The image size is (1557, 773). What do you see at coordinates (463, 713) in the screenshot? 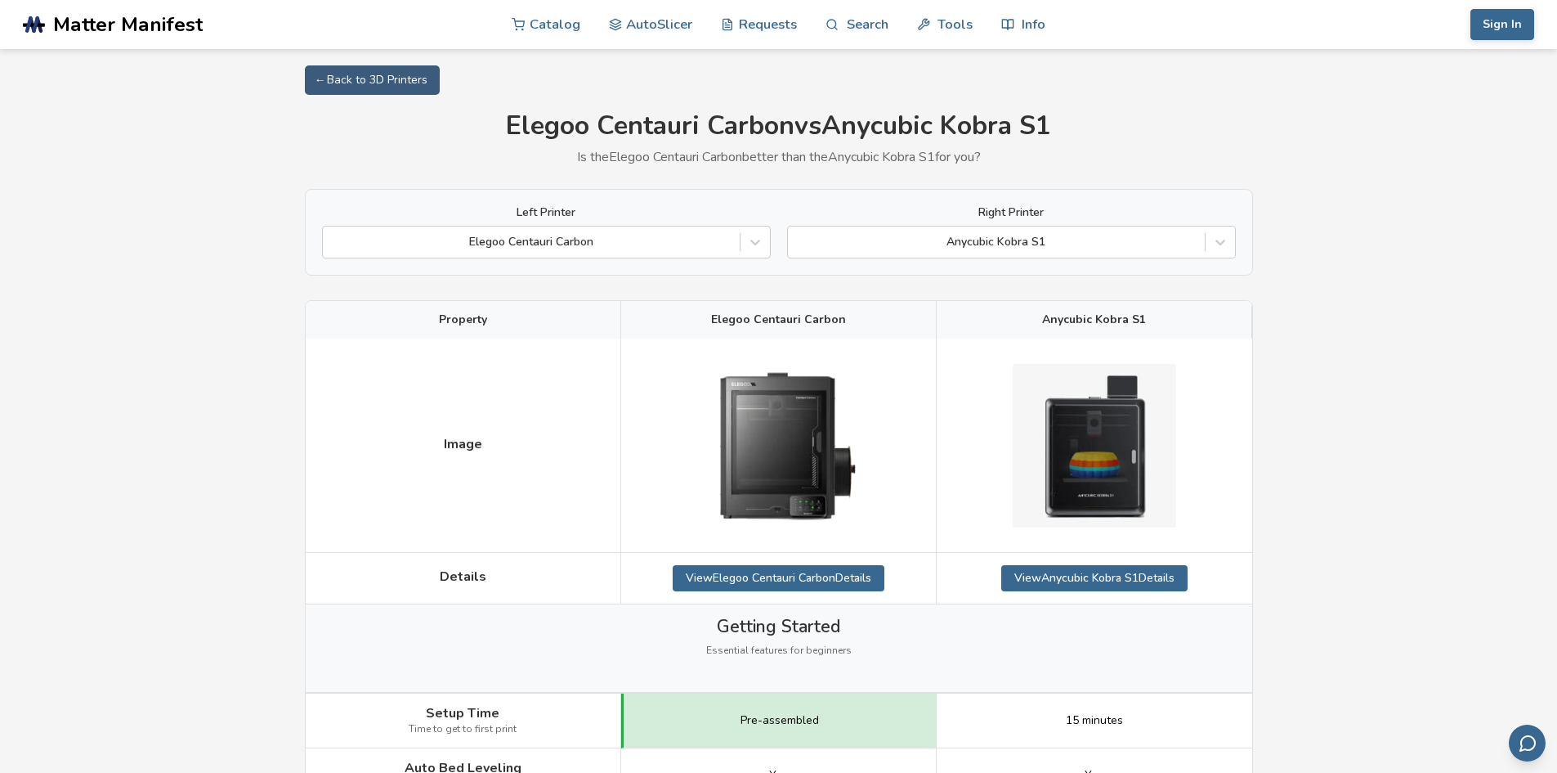
I see `span: Setup Time` at bounding box center [463, 713].